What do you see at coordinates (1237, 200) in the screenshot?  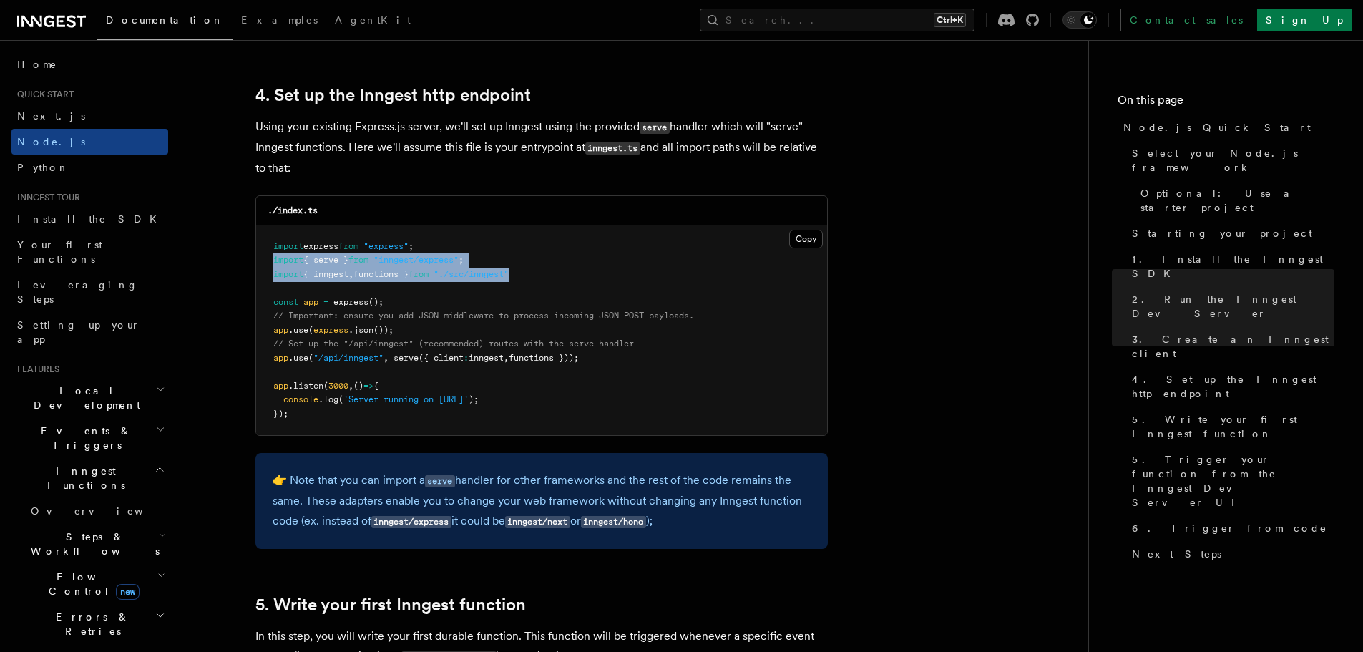 I see `span: Optional: Use a starter project` at bounding box center [1237, 200].